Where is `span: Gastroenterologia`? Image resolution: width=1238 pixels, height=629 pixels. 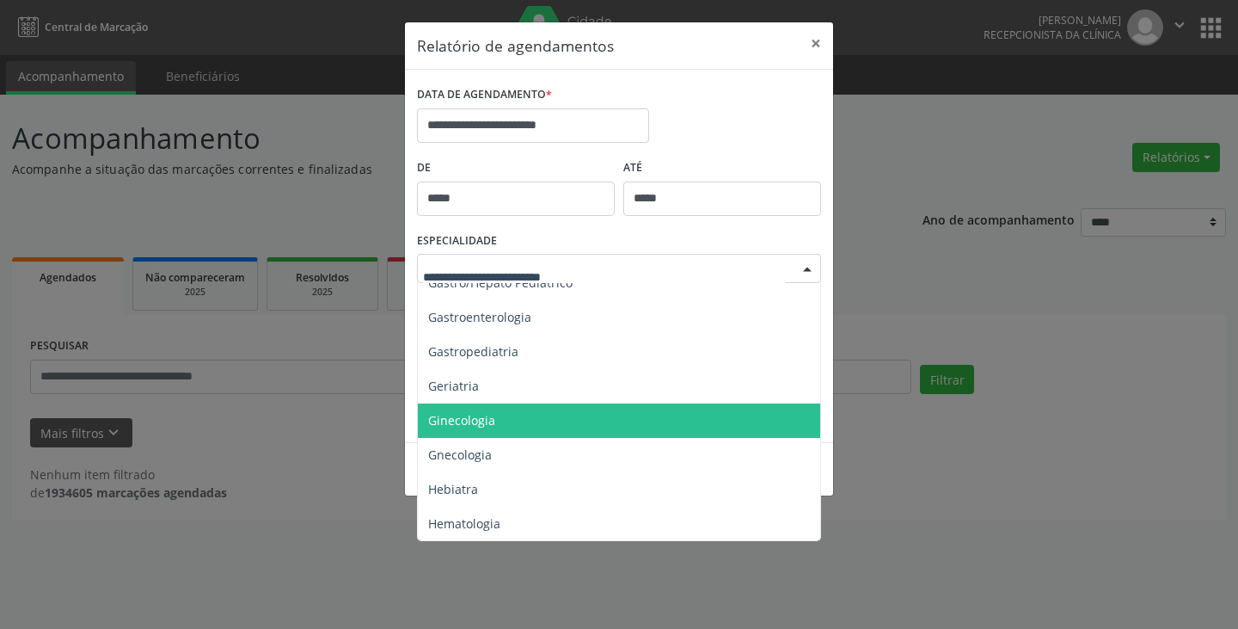 span: Gastroenterologia is located at coordinates (480, 316).